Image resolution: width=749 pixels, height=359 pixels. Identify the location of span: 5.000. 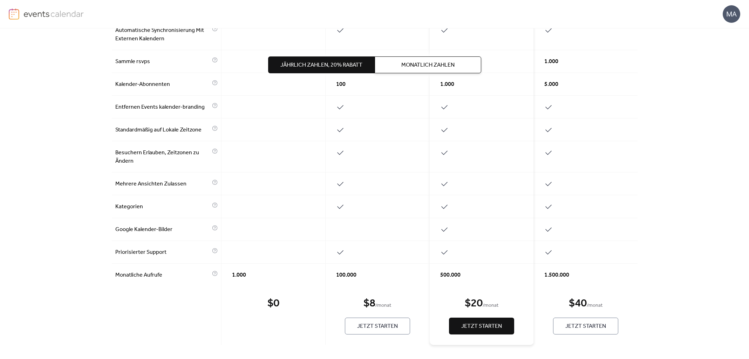
(551, 84).